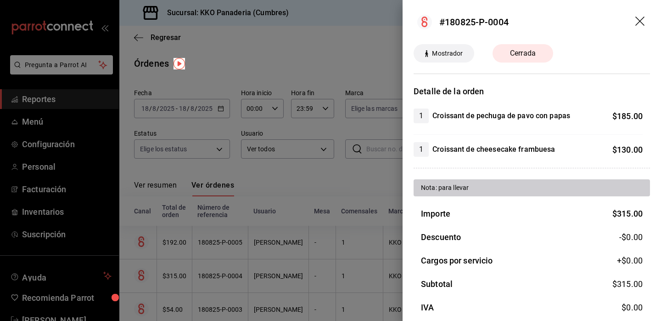 Image resolution: width=661 pixels, height=321 pixels. Describe the element at coordinates (628, 149) in the screenshot. I see `span: $ 130.00` at that location.